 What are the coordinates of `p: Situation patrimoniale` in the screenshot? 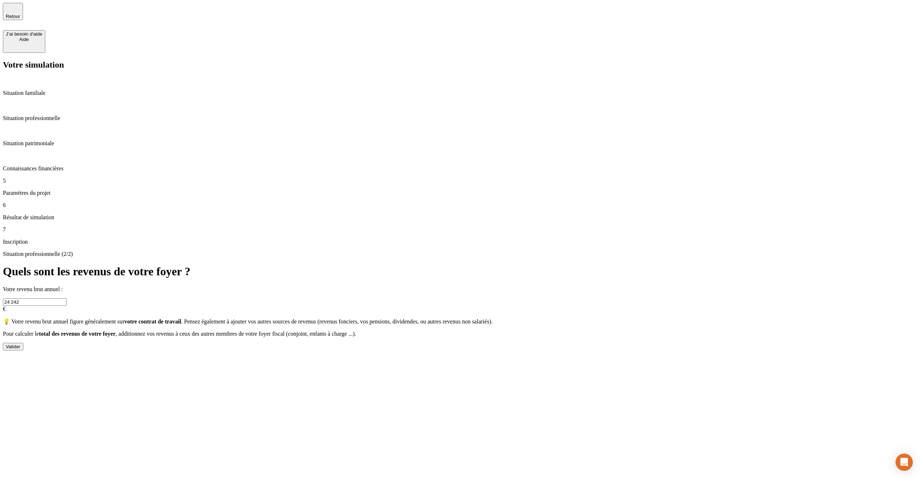 It's located at (460, 143).